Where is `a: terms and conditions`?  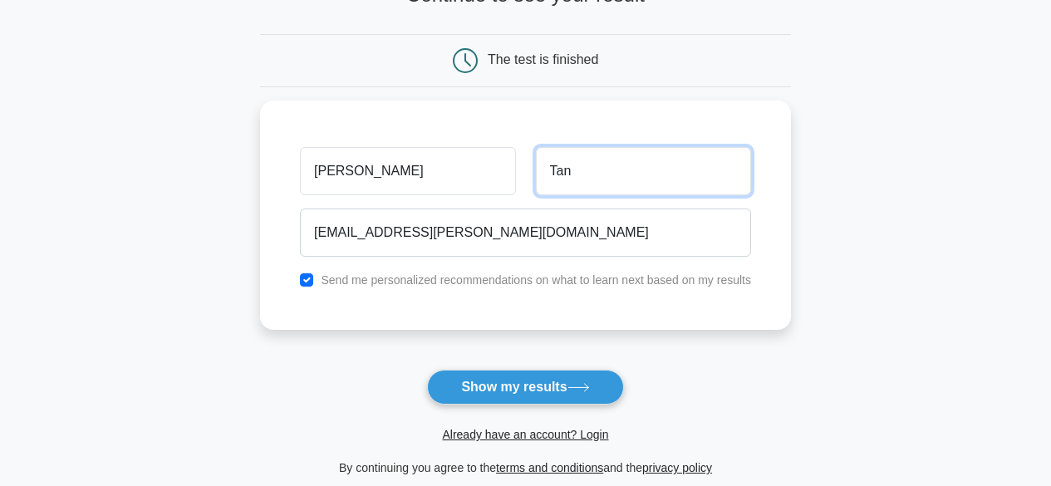 a: terms and conditions is located at coordinates (549, 468).